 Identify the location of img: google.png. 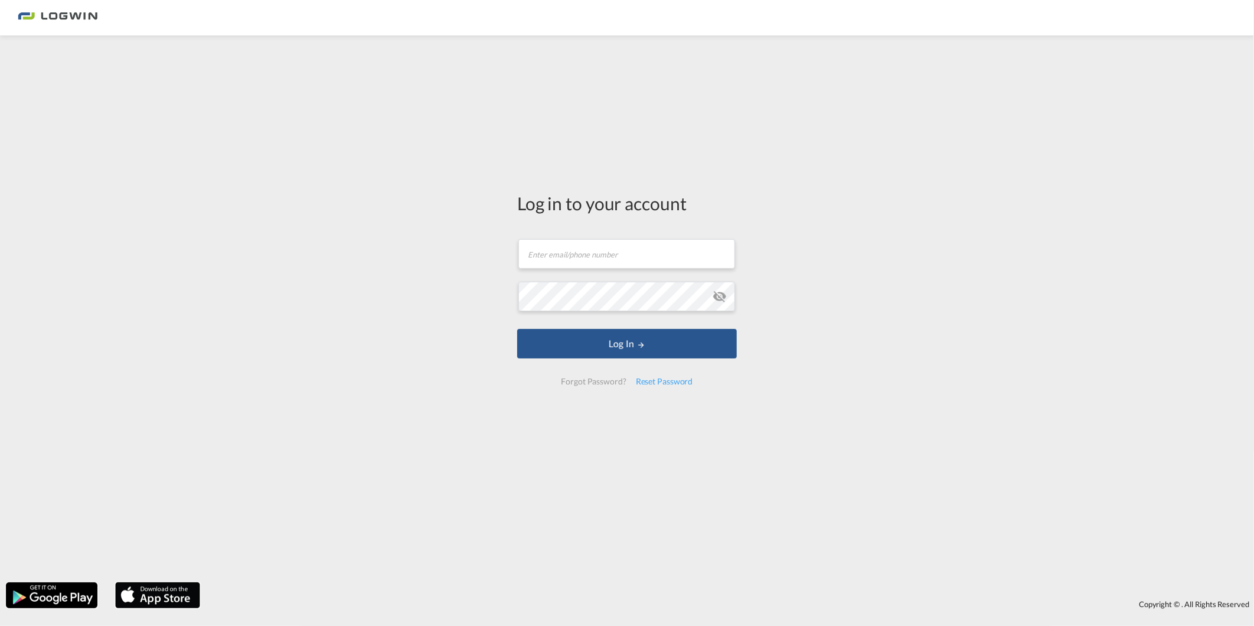
(51, 595).